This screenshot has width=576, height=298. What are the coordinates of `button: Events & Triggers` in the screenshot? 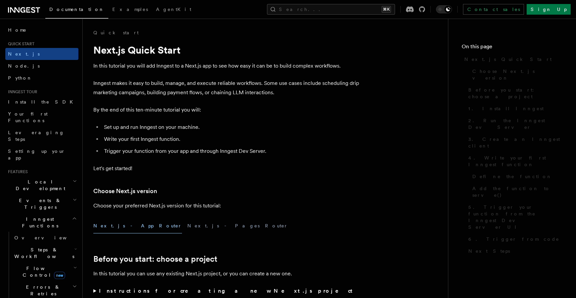 It's located at (42, 204).